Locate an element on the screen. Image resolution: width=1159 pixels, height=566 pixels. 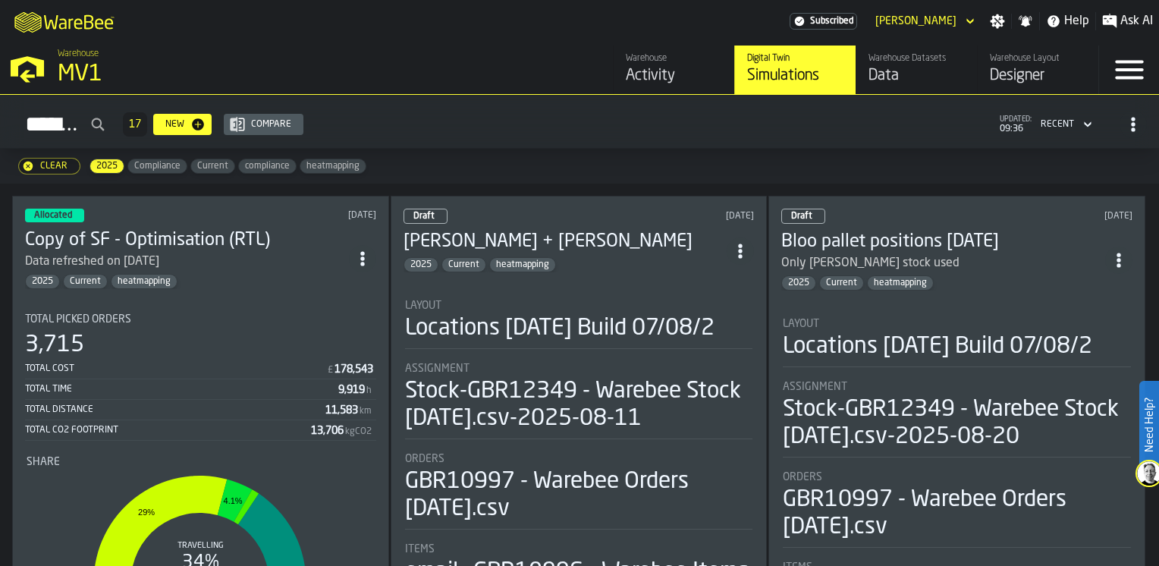
span: Allocated is located at coordinates (53, 215).